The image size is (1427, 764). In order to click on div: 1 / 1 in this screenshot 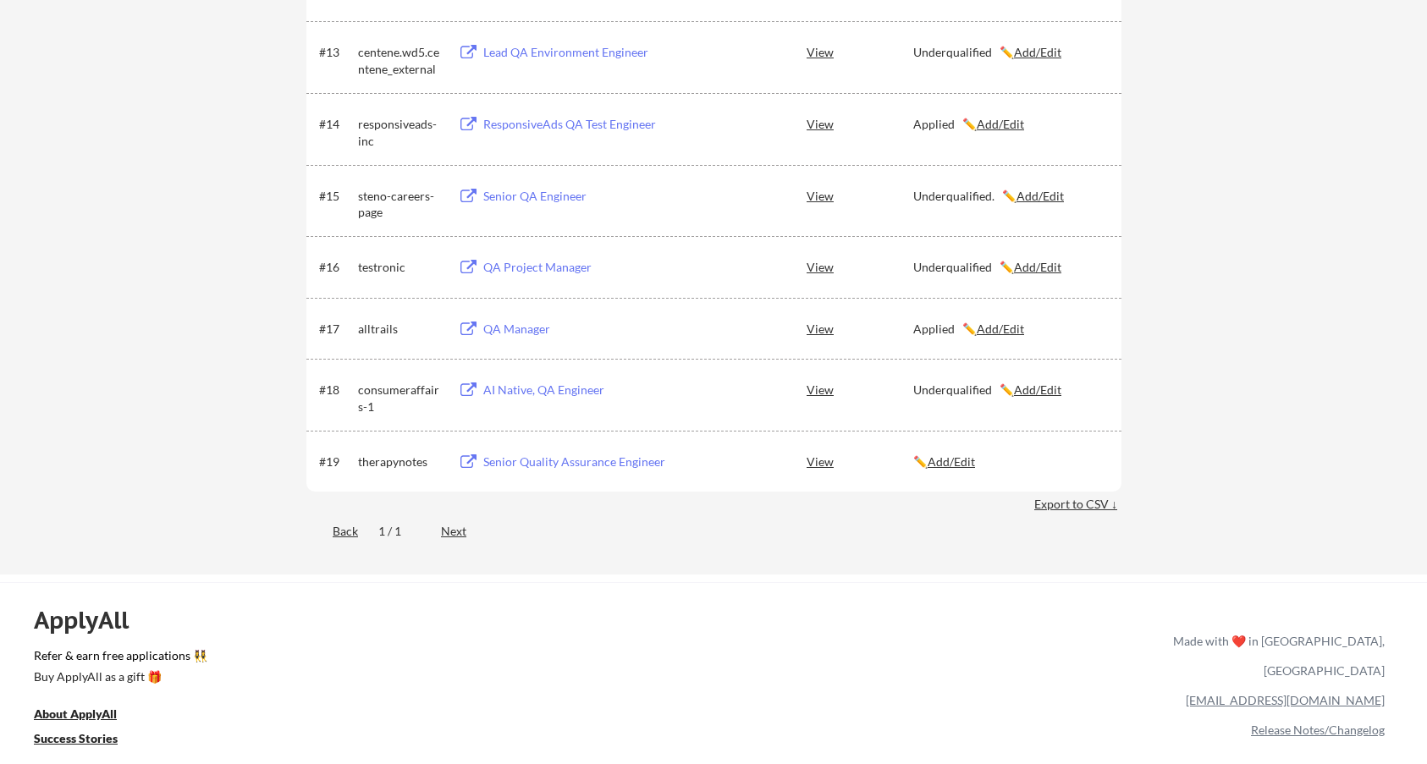, I will do `click(400, 532)`.